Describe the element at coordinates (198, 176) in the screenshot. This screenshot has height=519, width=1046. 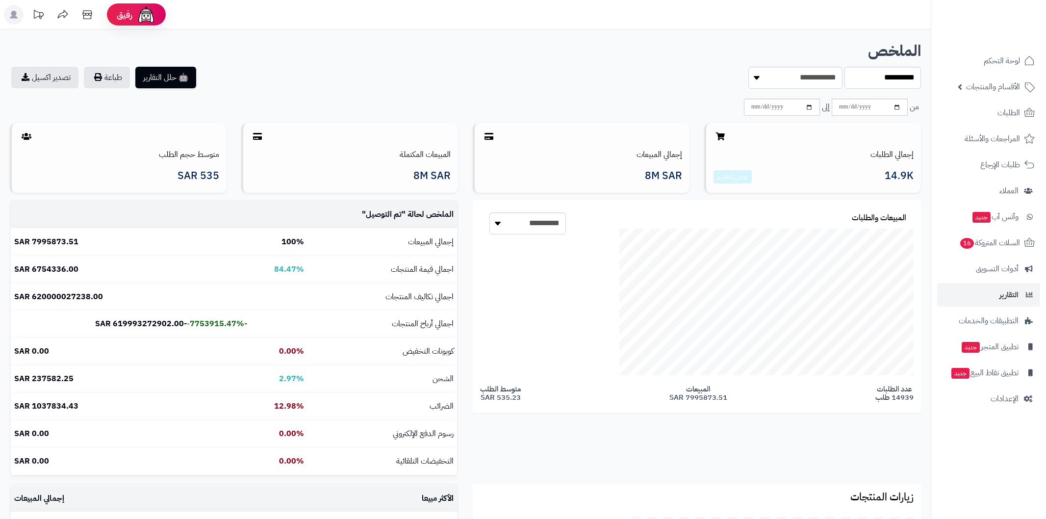
I see `span: 535 SAR` at that location.